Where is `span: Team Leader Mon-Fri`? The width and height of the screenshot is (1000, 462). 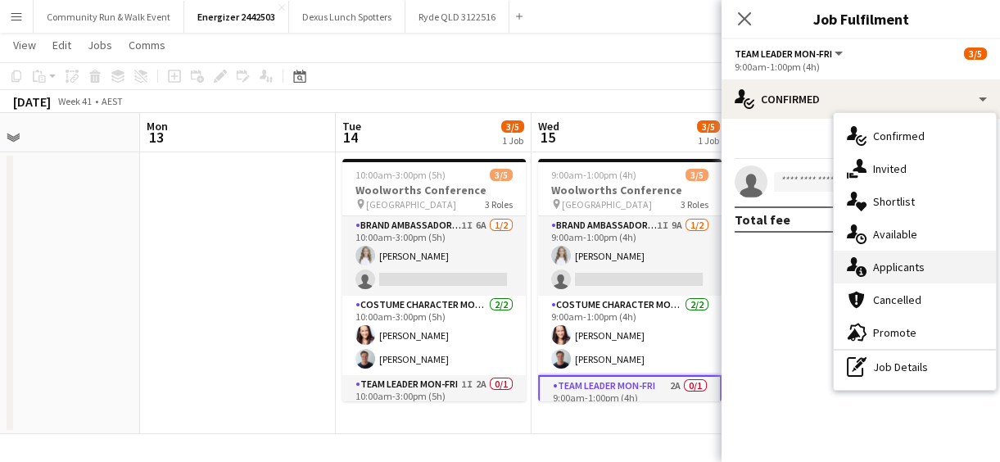 span: Team Leader Mon-Fri is located at coordinates (783, 53).